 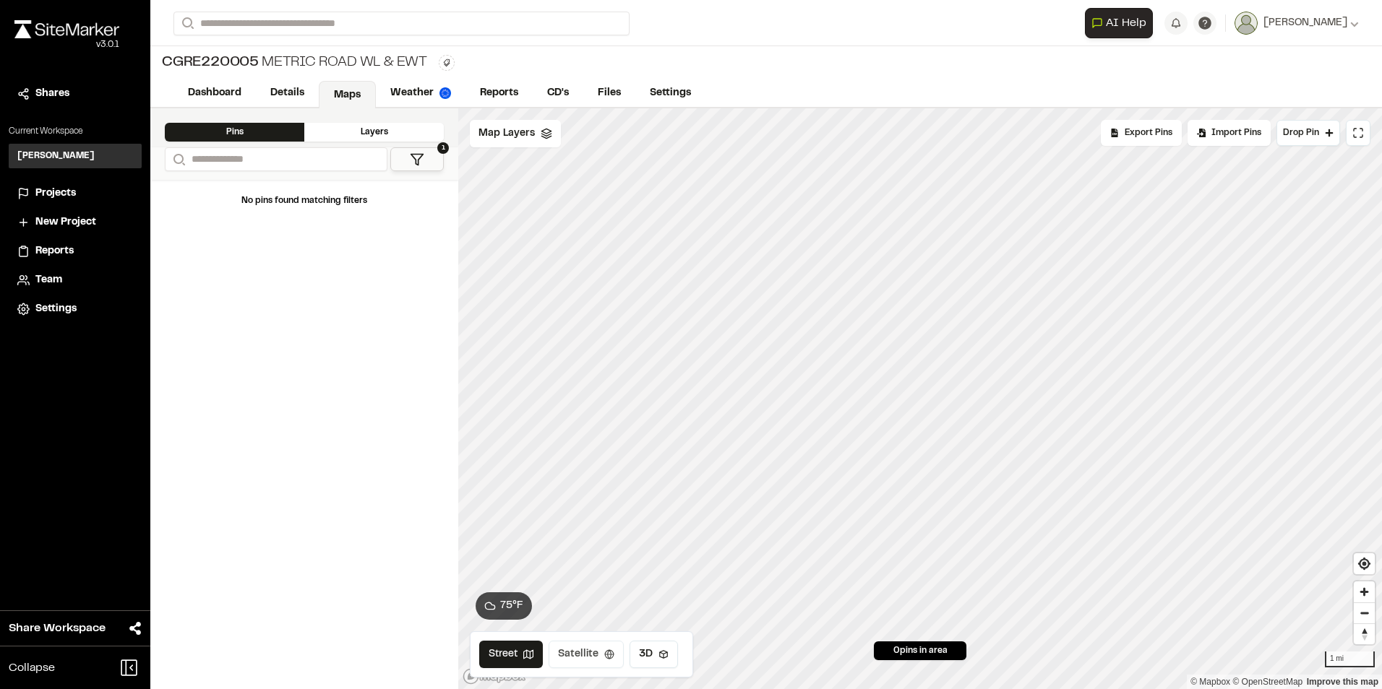 What do you see at coordinates (1126, 23) in the screenshot?
I see `span: AI Help` at bounding box center [1126, 23].